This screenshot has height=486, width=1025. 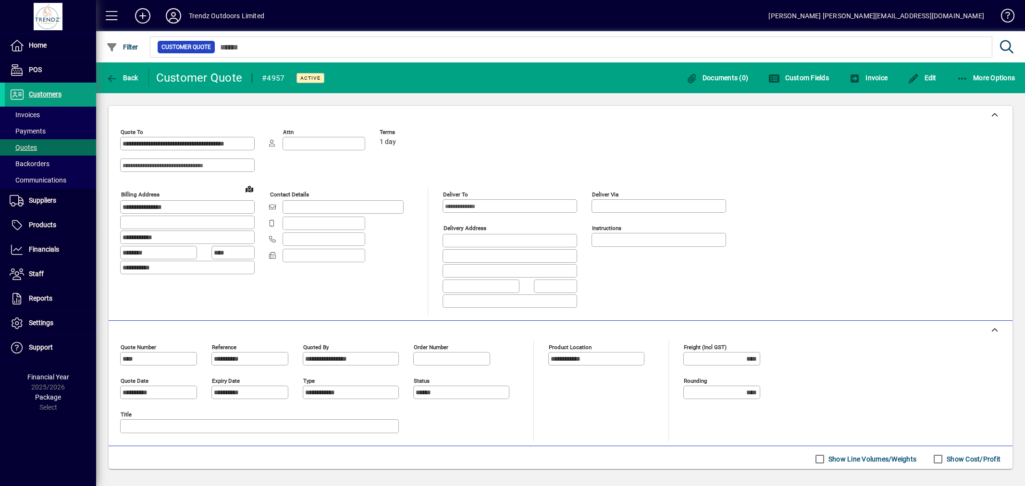 I want to click on a: POS, so click(x=50, y=70).